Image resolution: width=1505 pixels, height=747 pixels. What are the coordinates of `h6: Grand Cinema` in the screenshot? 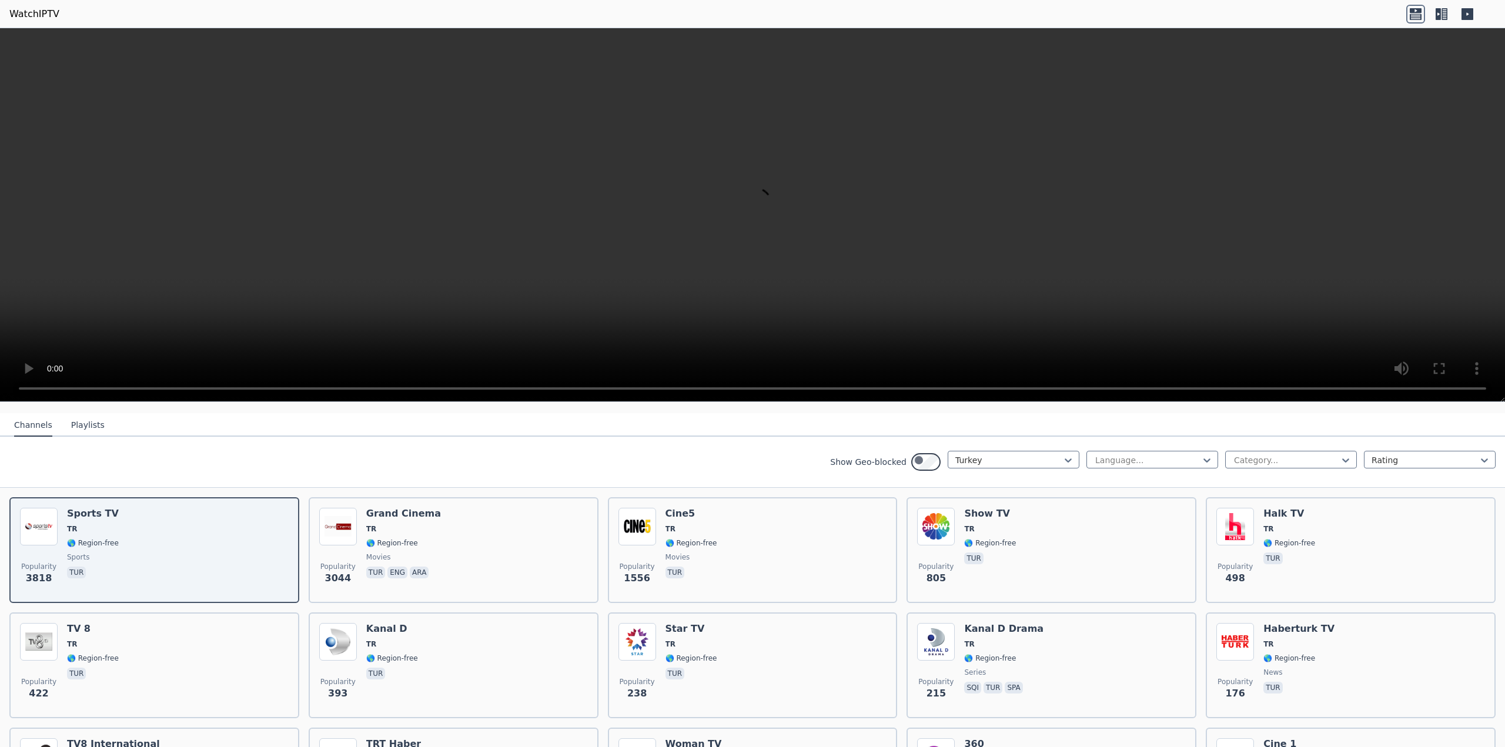 It's located at (403, 514).